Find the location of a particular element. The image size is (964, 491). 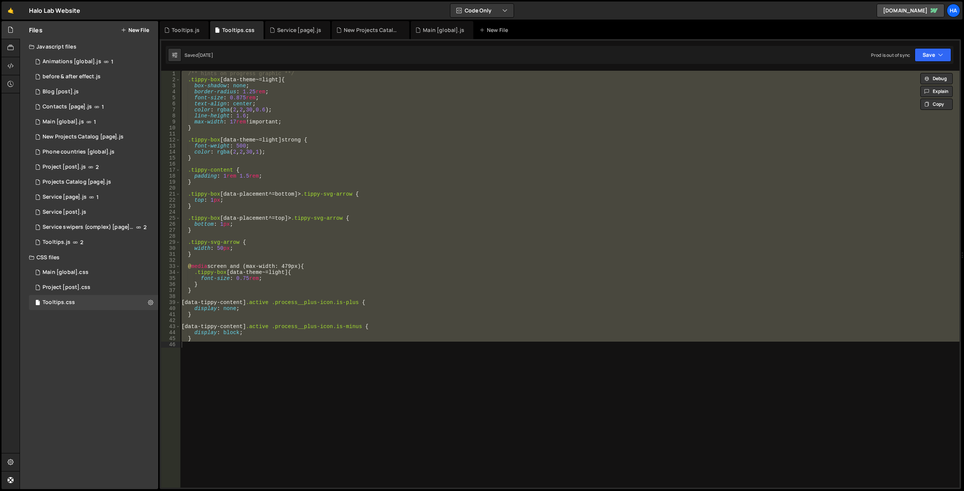

div: Project [post].css is located at coordinates (66, 288).